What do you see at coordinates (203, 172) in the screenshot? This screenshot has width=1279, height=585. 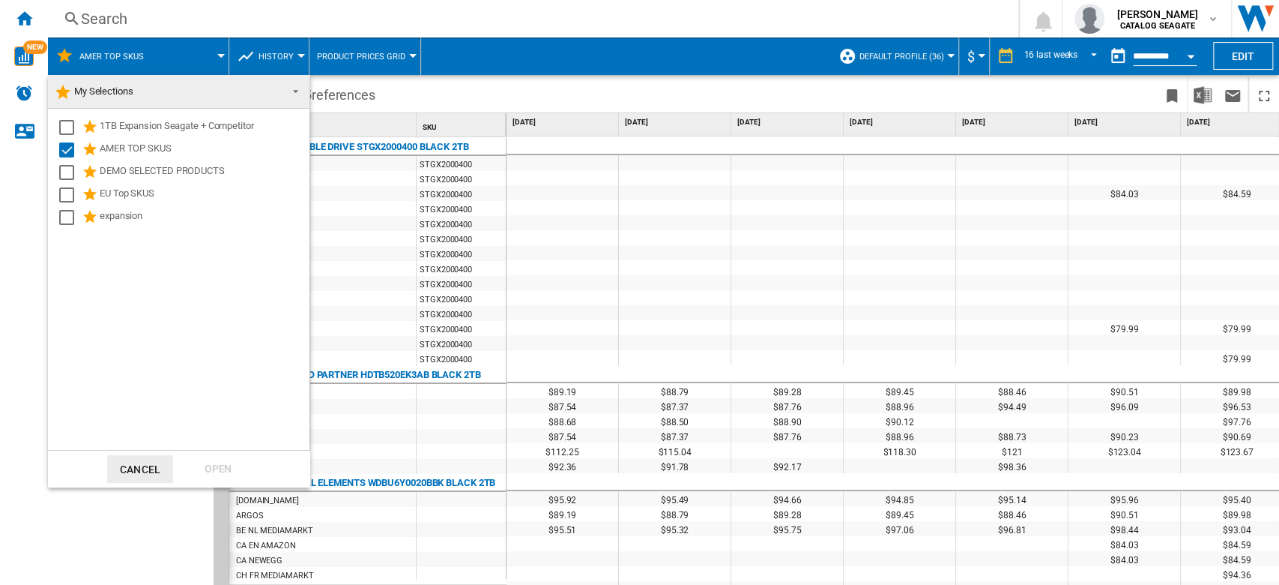 I see `div: DEMO SELECTED PRODUCTS` at bounding box center [203, 172].